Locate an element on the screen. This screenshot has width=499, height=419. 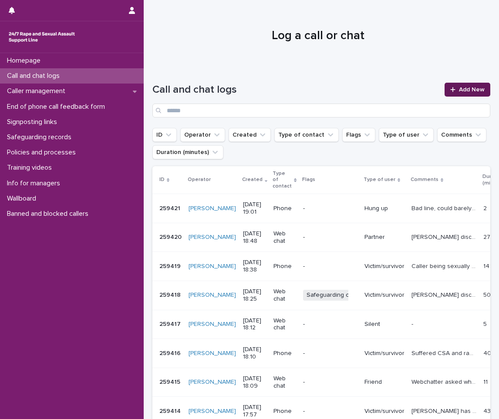
button: Flags is located at coordinates (359, 135).